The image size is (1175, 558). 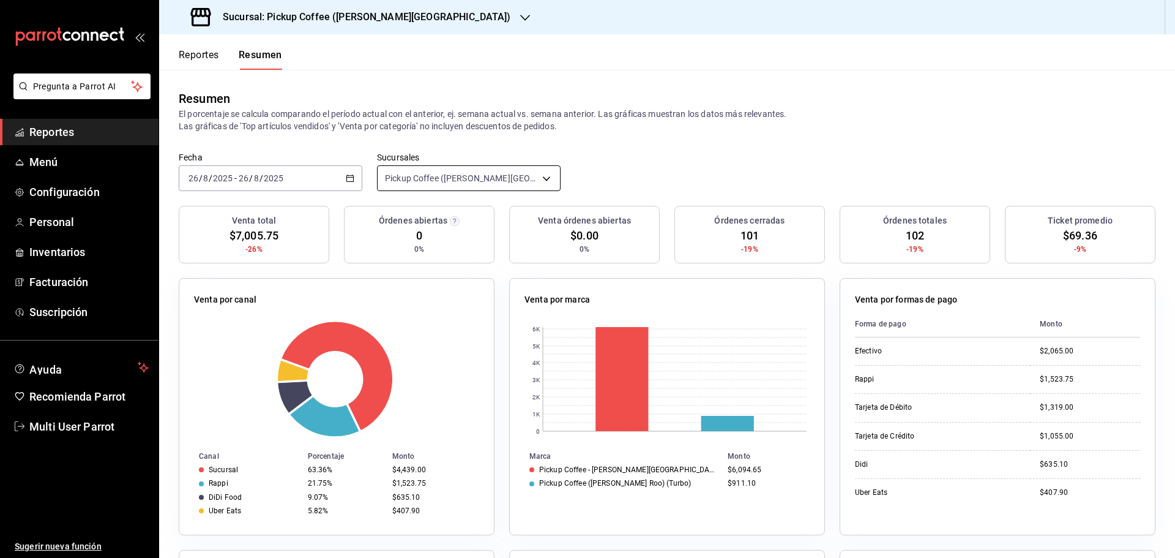 What do you see at coordinates (1081, 249) in the screenshot?
I see `span: -9%` at bounding box center [1081, 249].